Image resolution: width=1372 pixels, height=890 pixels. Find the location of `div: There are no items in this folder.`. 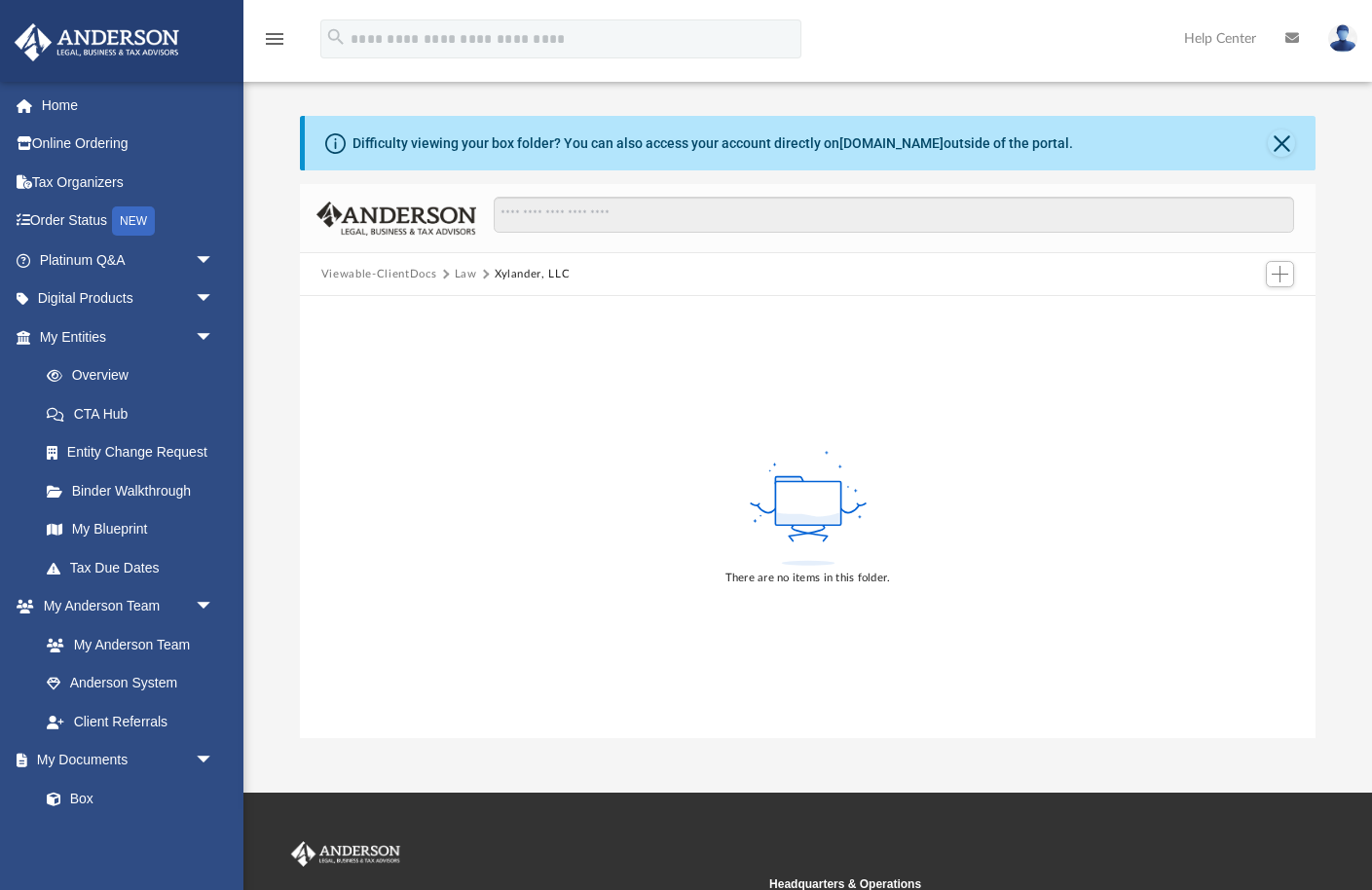

div: There are no items in this folder. is located at coordinates (808, 579).